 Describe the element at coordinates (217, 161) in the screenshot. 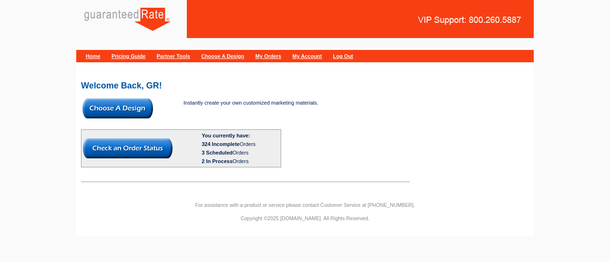

I see `span: 2 In Process` at that location.